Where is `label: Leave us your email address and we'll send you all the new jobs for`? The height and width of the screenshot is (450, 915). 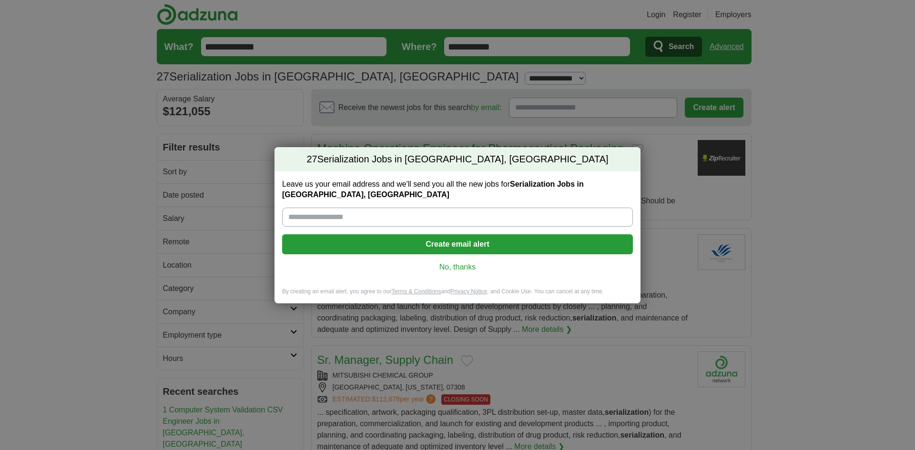 label: Leave us your email address and we'll send you all the new jobs for is located at coordinates (457, 190).